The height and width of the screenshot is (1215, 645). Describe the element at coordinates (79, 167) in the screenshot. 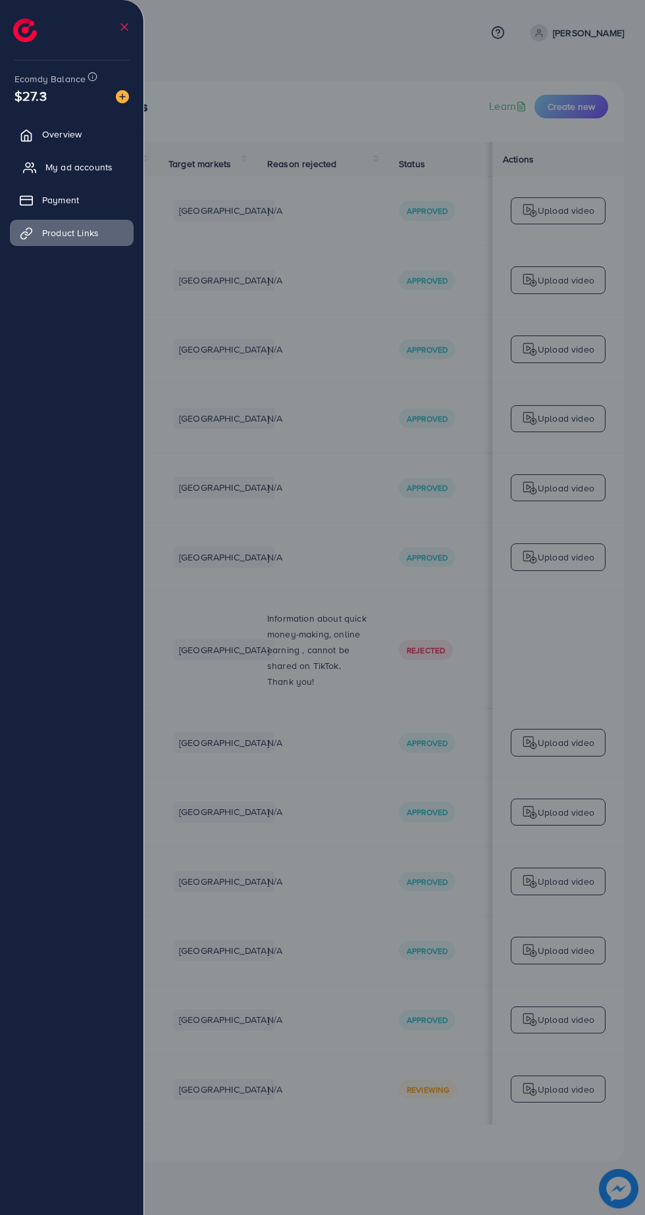

I see `span: My ad accounts` at that location.